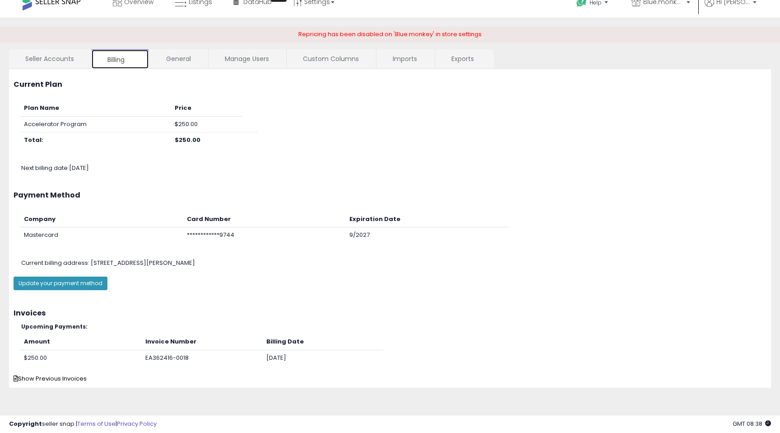 The width and height of the screenshot is (780, 433). What do you see at coordinates (137, 423) in the screenshot?
I see `a: Privacy Policy` at bounding box center [137, 423].